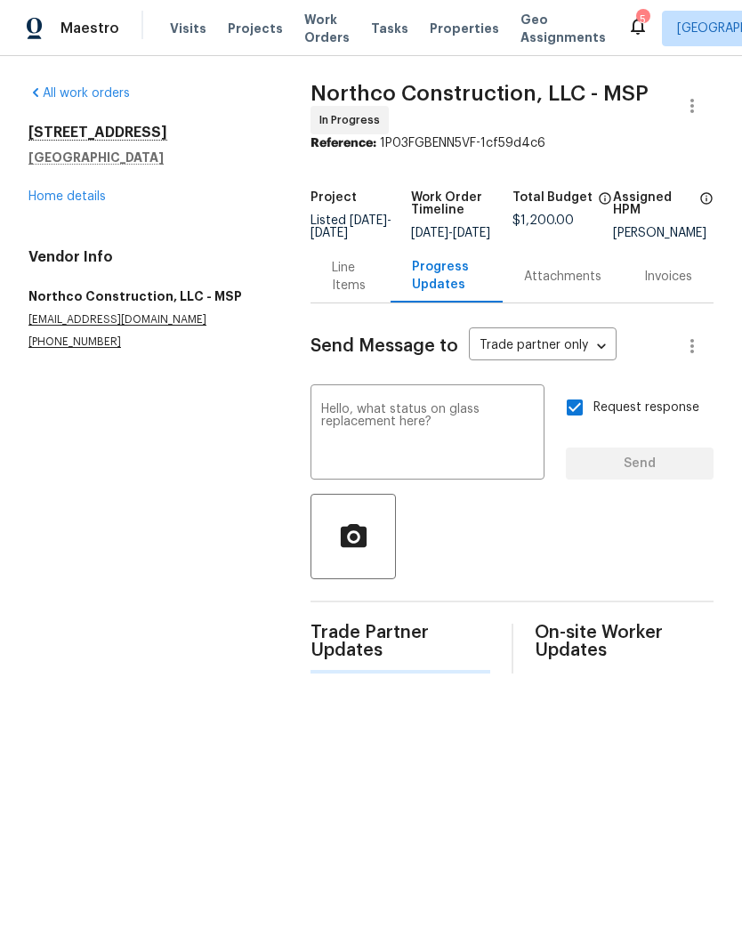 This screenshot has width=742, height=952. Describe the element at coordinates (67, 197) in the screenshot. I see `a: Home details` at that location.